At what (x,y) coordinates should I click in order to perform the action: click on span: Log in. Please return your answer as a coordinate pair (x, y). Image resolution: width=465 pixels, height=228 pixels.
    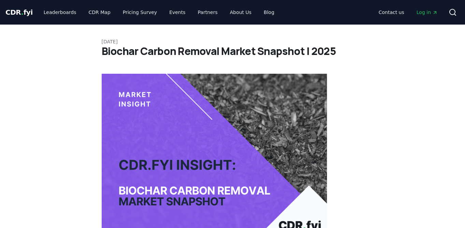
    Looking at the image, I should click on (427, 12).